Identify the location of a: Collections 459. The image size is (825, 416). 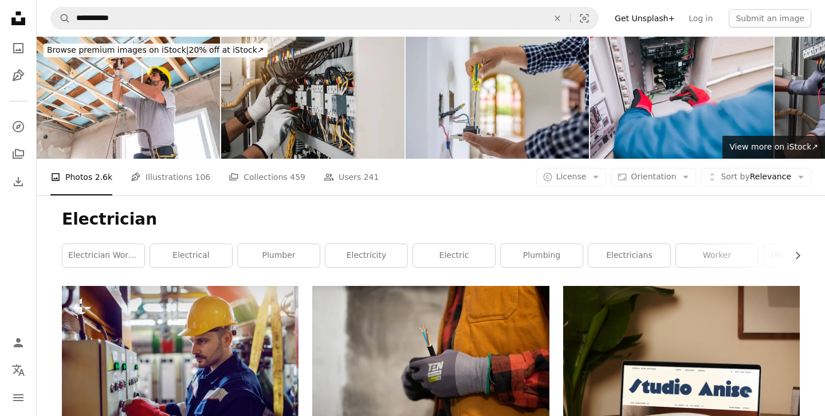
(267, 177).